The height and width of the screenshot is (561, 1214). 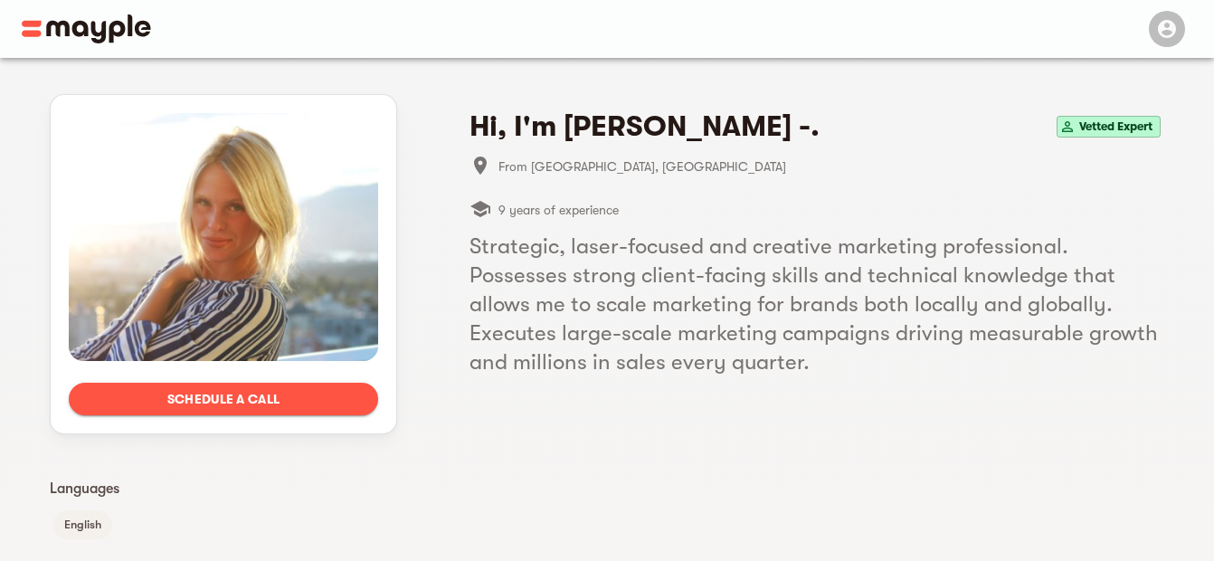 I want to click on span: English, so click(x=82, y=525).